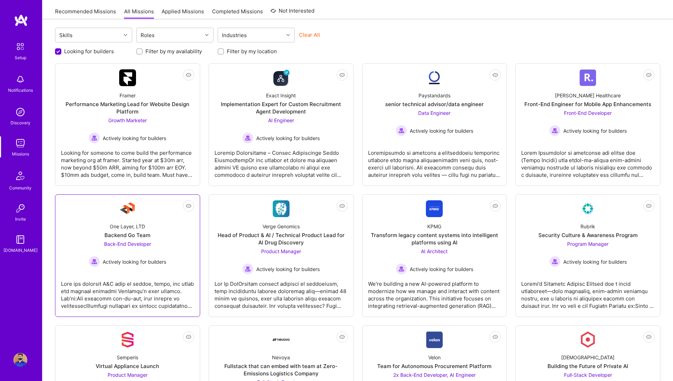 The height and width of the screenshot is (381, 673). What do you see at coordinates (20, 188) in the screenshot?
I see `div: Community` at bounding box center [20, 188].